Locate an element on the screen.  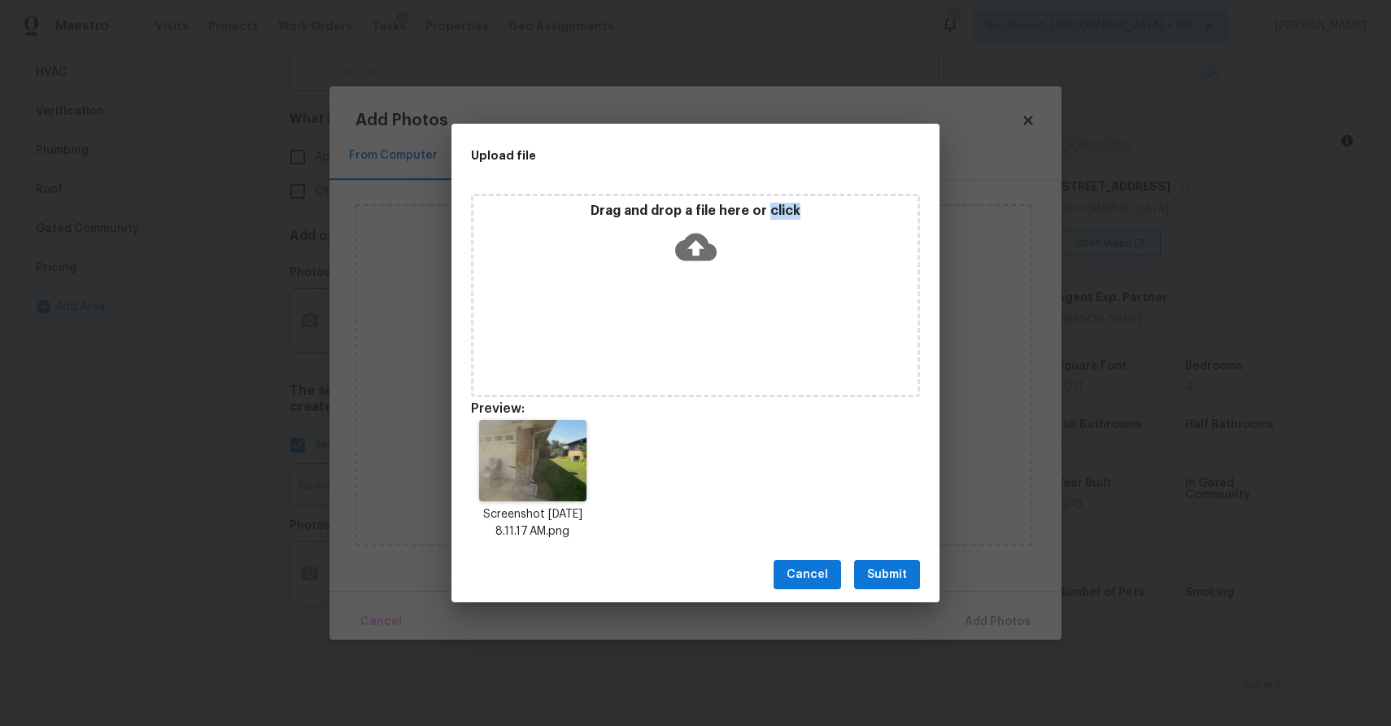
p: Drag and drop a file here or click is located at coordinates (695, 211).